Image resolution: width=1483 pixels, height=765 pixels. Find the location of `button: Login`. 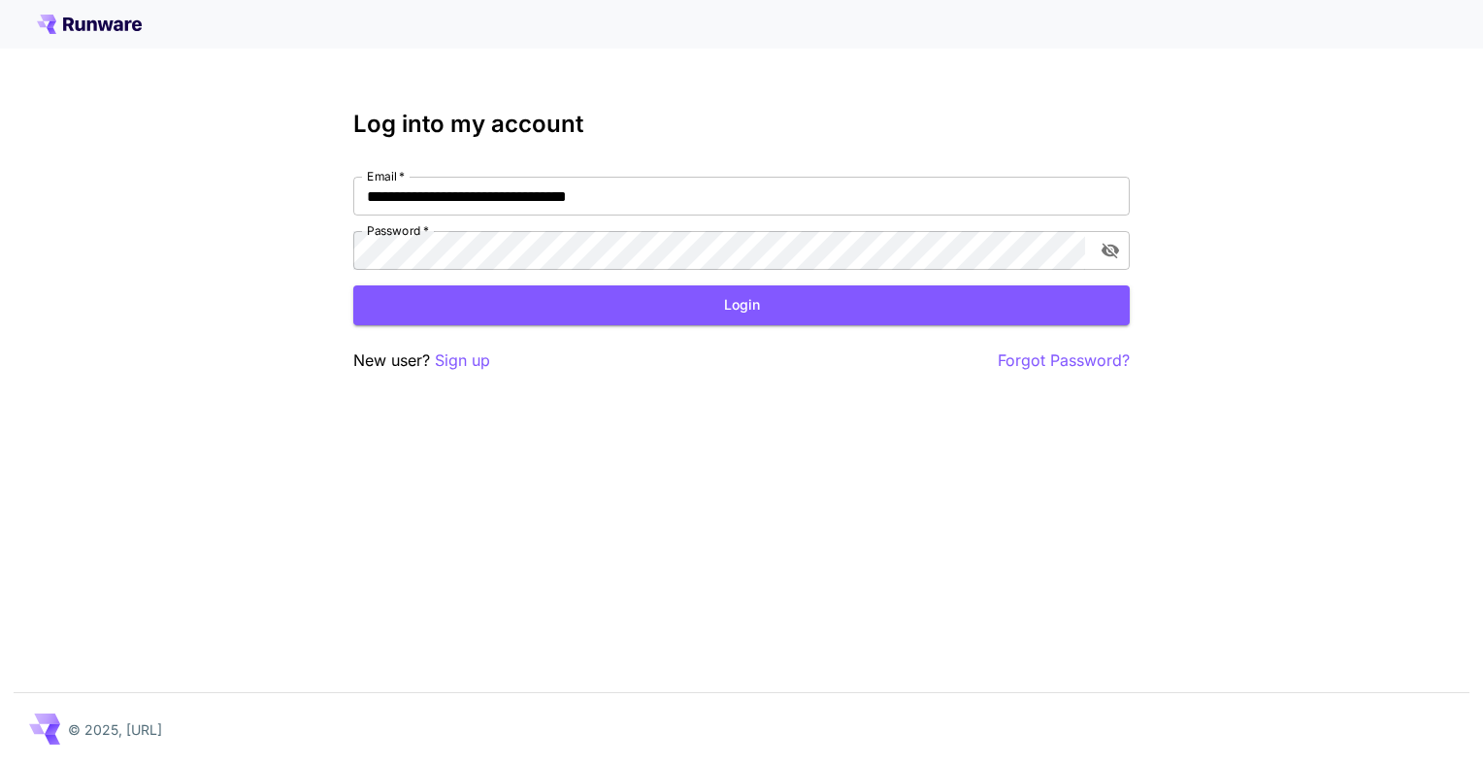

button: Login is located at coordinates (742, 305).